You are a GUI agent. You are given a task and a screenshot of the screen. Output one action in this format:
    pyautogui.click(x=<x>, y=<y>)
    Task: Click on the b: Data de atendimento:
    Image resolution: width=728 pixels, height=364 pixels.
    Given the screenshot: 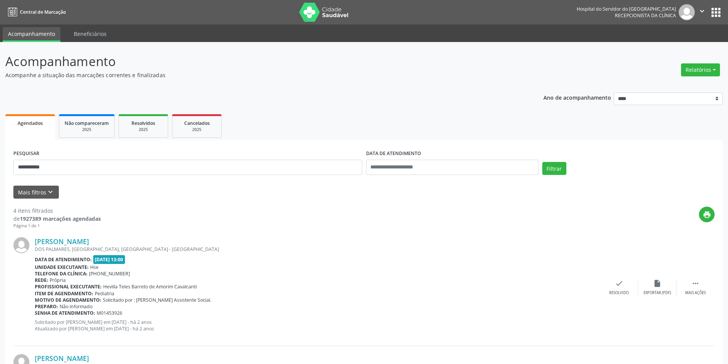 What is the action you would take?
    pyautogui.click(x=63, y=260)
    